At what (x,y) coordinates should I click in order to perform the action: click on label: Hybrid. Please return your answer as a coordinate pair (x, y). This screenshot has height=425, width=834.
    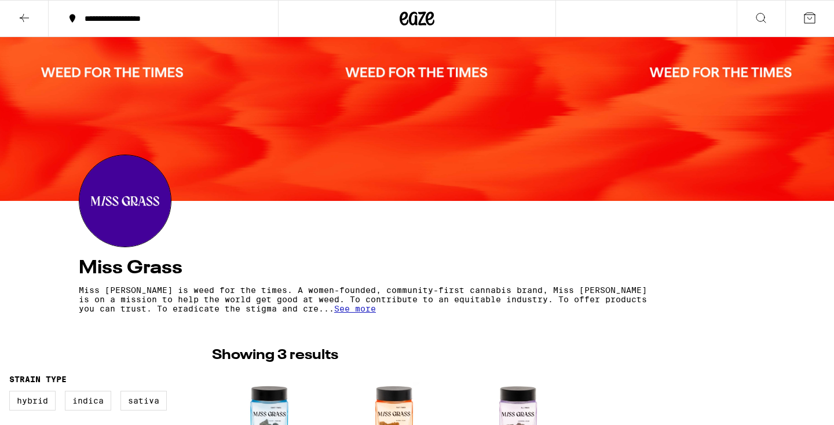
    Looking at the image, I should click on (32, 401).